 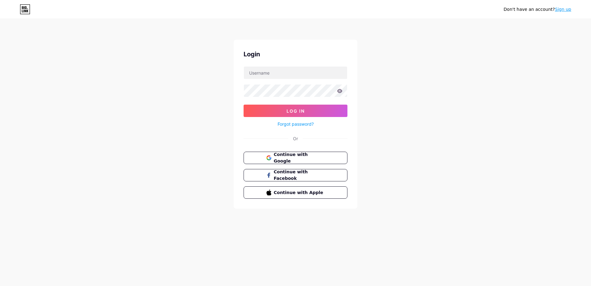 What do you see at coordinates (296, 138) in the screenshot?
I see `div: Or` at bounding box center [296, 138].